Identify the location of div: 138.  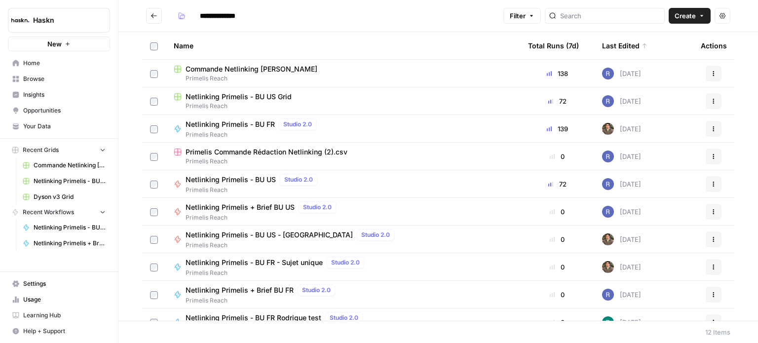
(557, 73).